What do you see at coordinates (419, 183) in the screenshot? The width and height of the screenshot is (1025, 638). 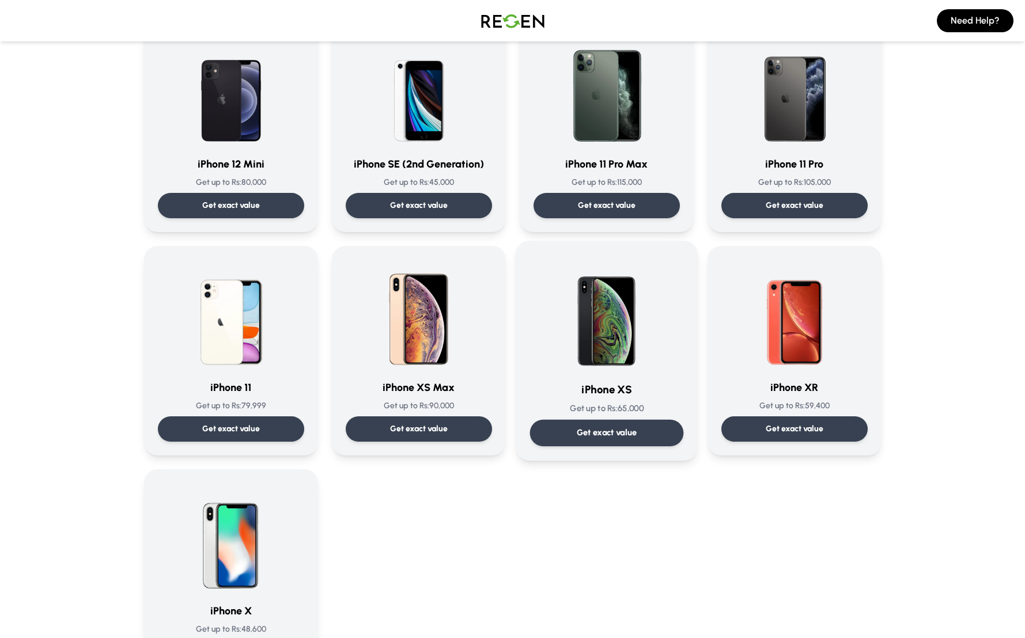 I see `p: Get up to Rs: 45,000` at bounding box center [419, 183].